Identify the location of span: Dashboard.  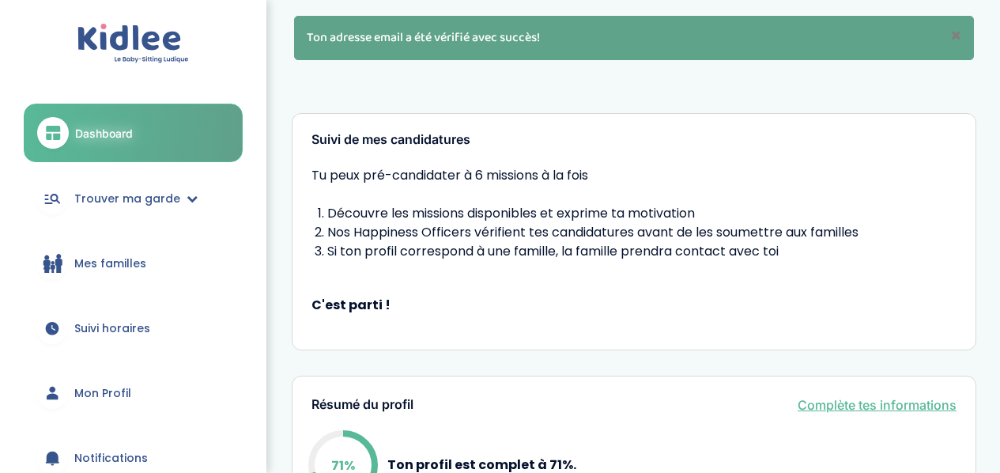
(104, 133).